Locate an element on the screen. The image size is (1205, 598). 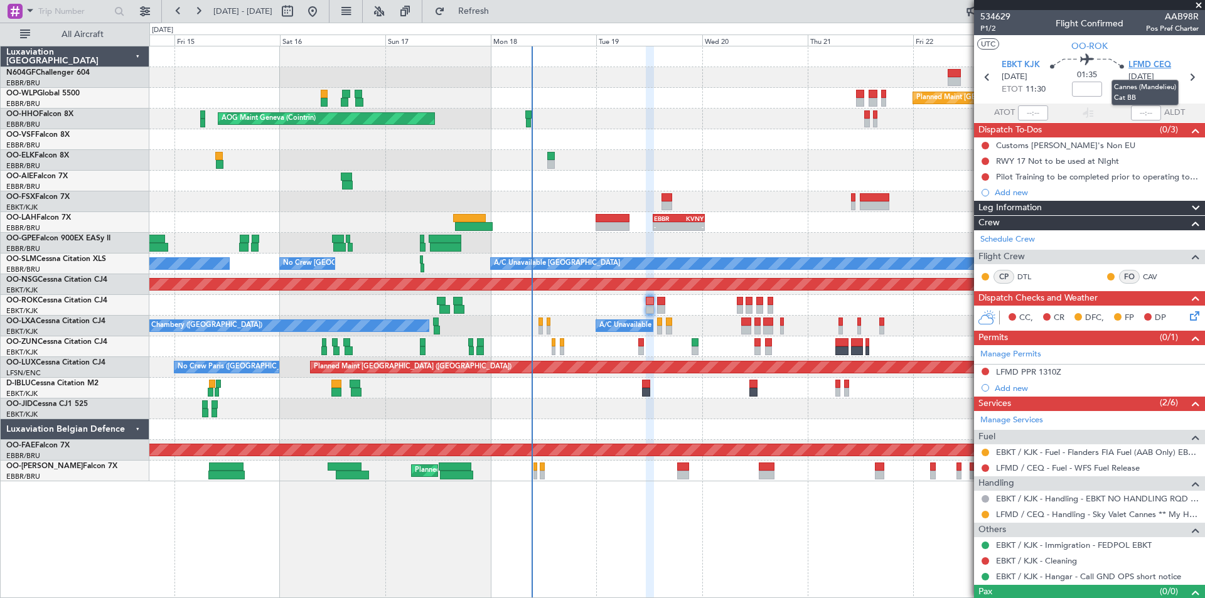
span: Leg Information is located at coordinates (1010, 208).